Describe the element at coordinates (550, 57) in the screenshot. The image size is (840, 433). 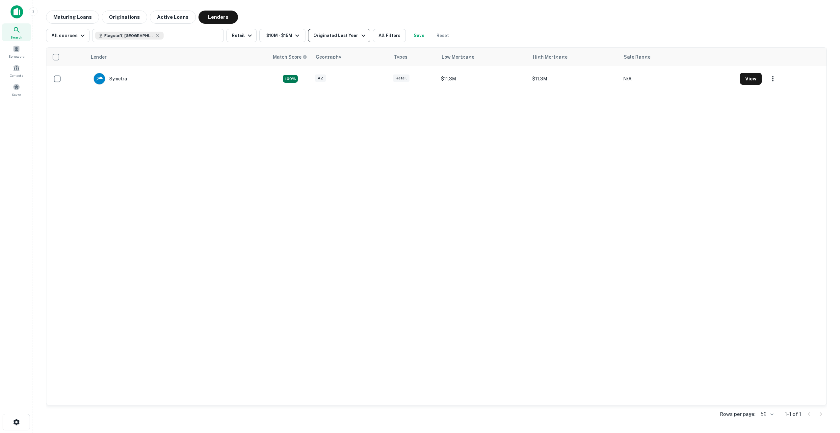
I see `div: High Mortgage` at that location.